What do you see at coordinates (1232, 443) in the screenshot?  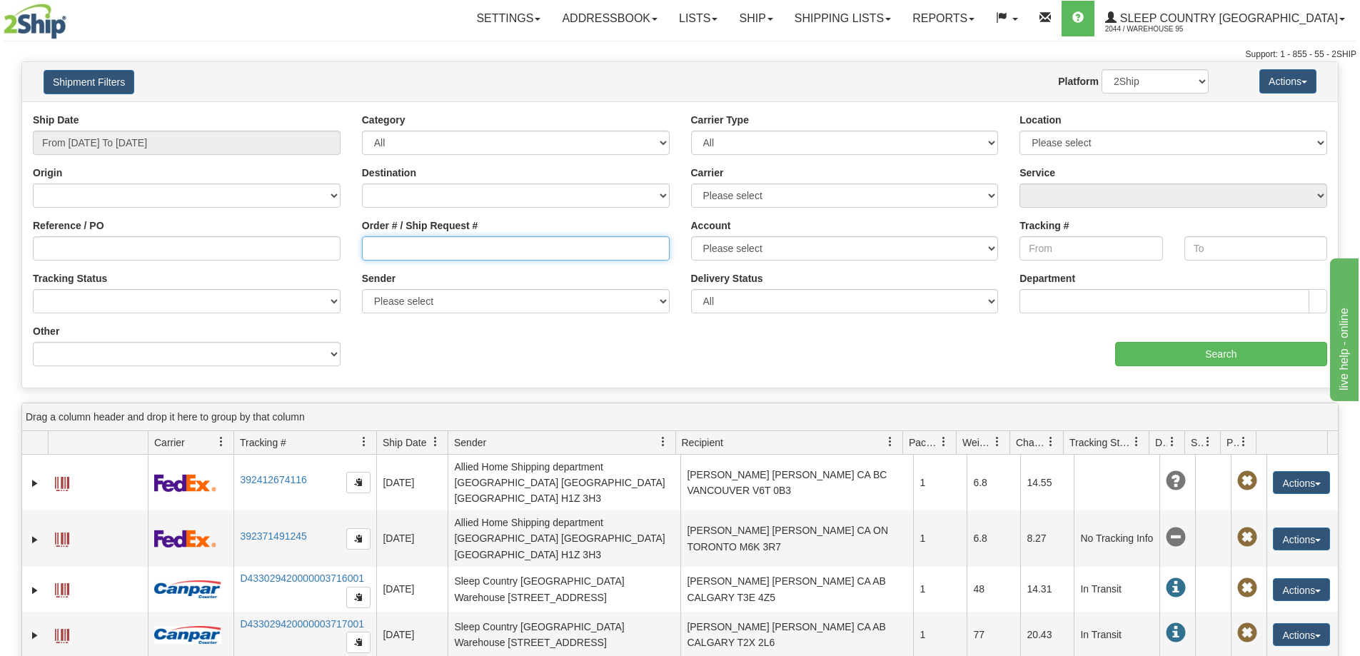 I see `span: Pickup Status` at bounding box center [1232, 443].